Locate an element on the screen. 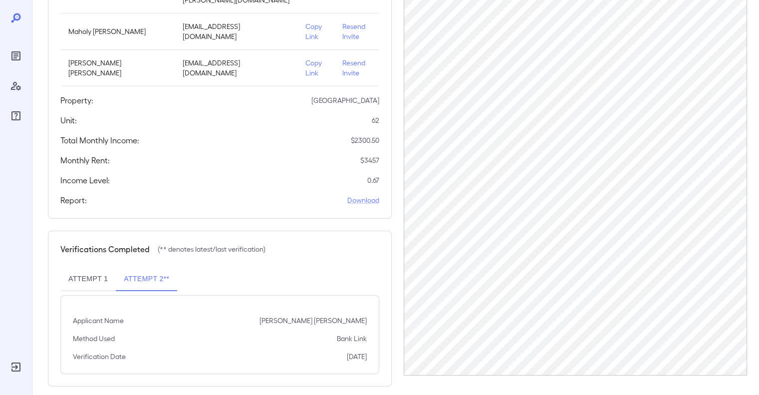 The height and width of the screenshot is (395, 759). h5: Verifications Completed is located at coordinates (105, 249).